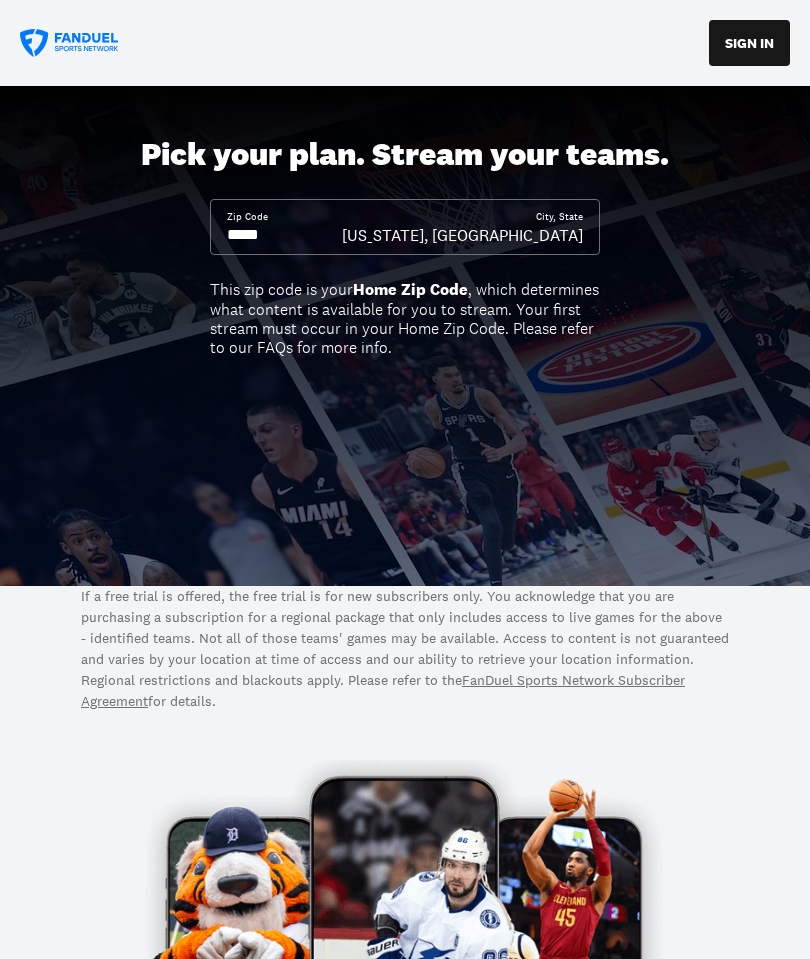 The width and height of the screenshot is (810, 959). I want to click on b: Home Zip Code, so click(410, 289).